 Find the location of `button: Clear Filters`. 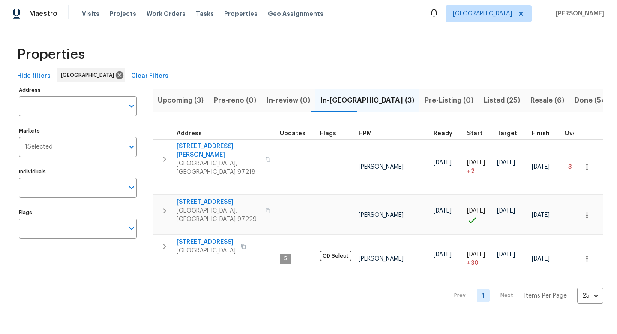

button: Clear Filters is located at coordinates (150, 76).